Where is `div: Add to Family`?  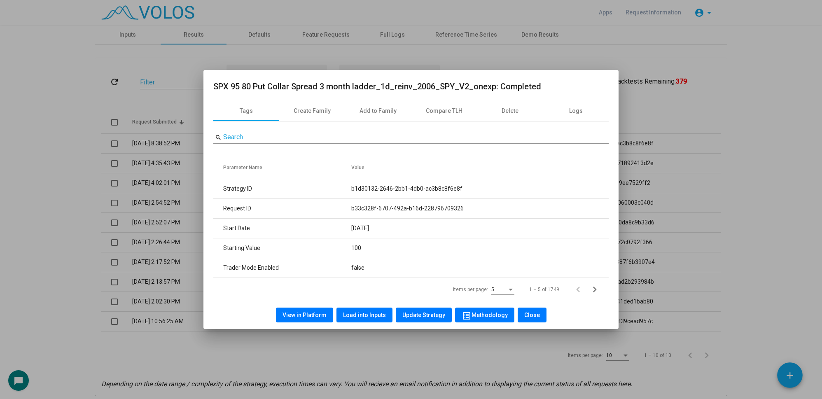
div: Add to Family is located at coordinates (378, 111).